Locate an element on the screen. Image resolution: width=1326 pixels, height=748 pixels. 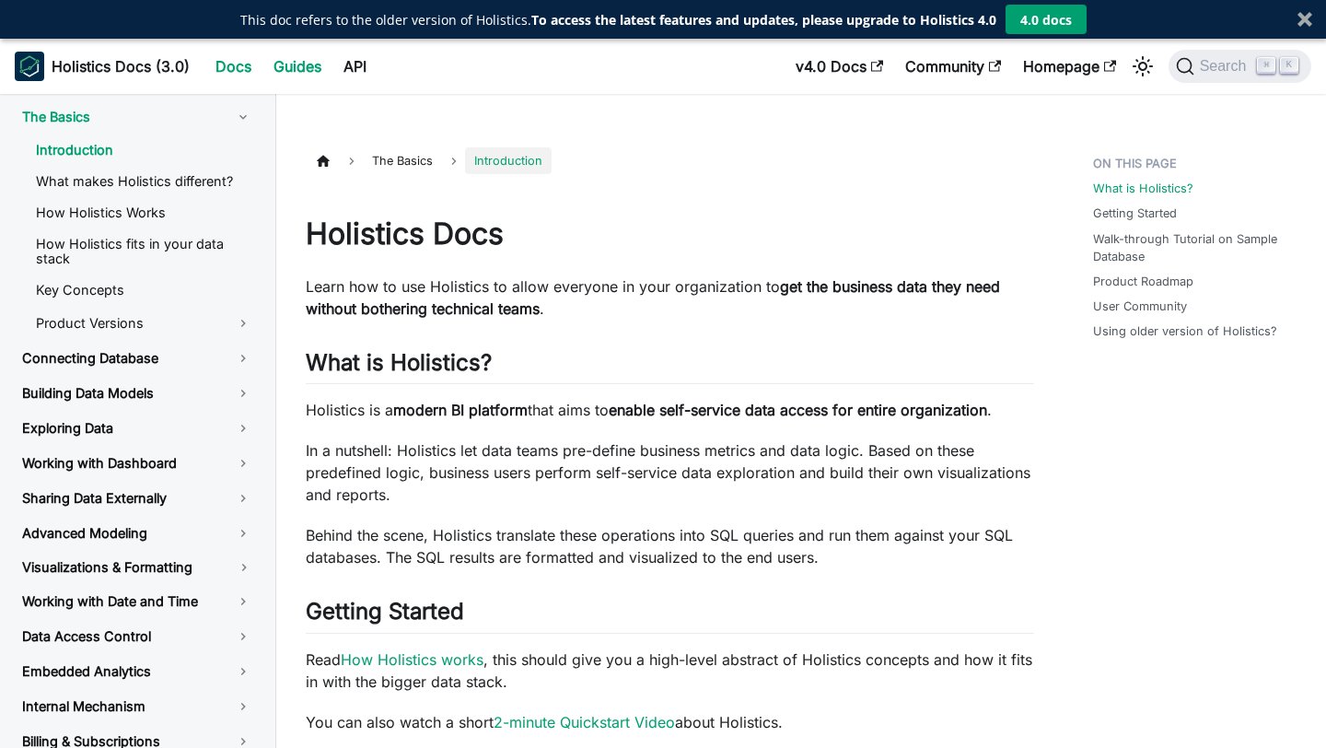
a: How Holistics Works is located at coordinates (144, 213).